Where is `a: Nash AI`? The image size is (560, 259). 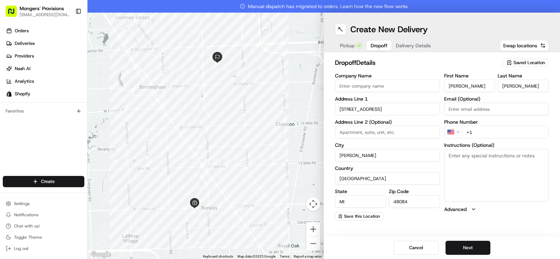
a: Nash AI is located at coordinates (45, 69).